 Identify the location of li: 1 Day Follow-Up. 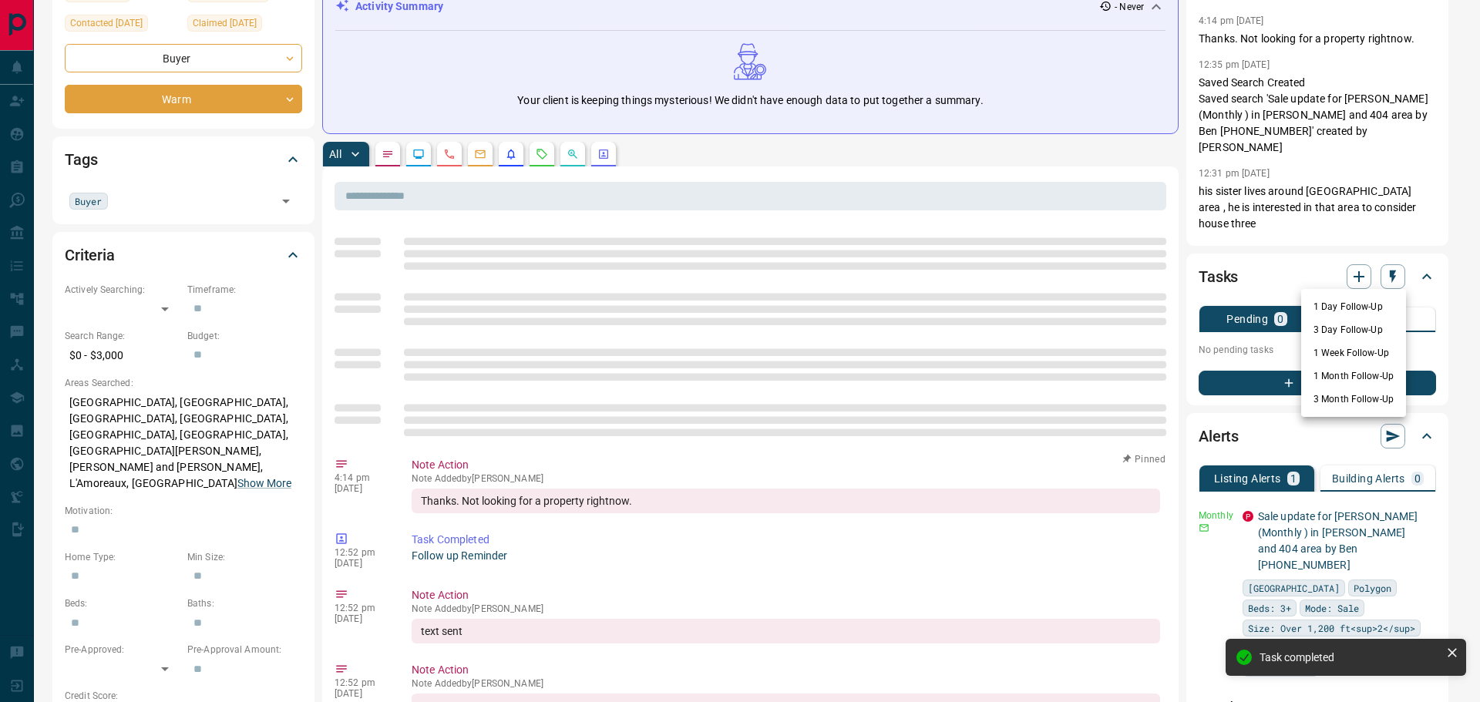
(1354, 307).